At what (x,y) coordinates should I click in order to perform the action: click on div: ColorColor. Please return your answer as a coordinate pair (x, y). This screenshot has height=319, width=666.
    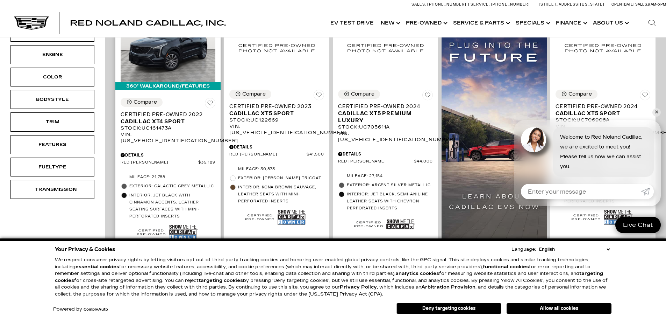
    Looking at the image, I should click on (52, 77).